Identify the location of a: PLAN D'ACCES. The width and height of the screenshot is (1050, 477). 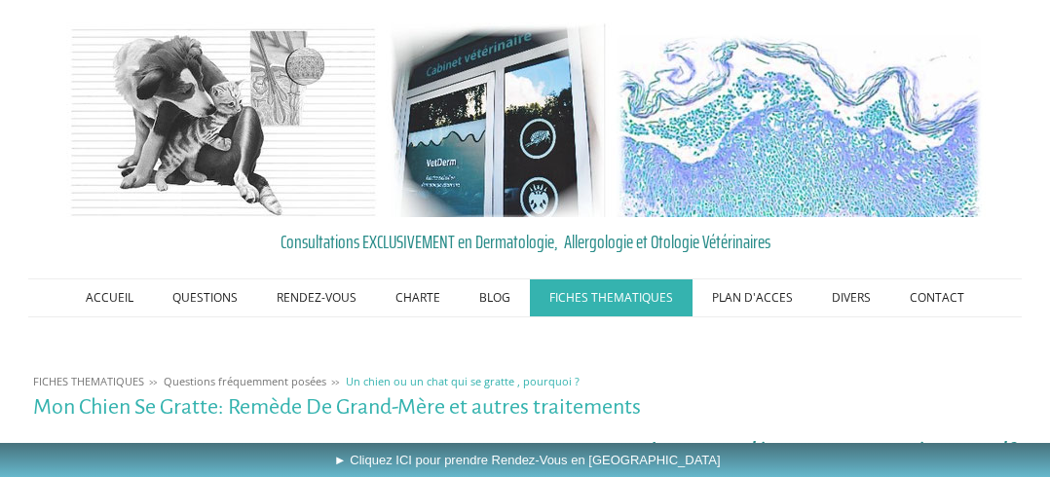
(752, 298).